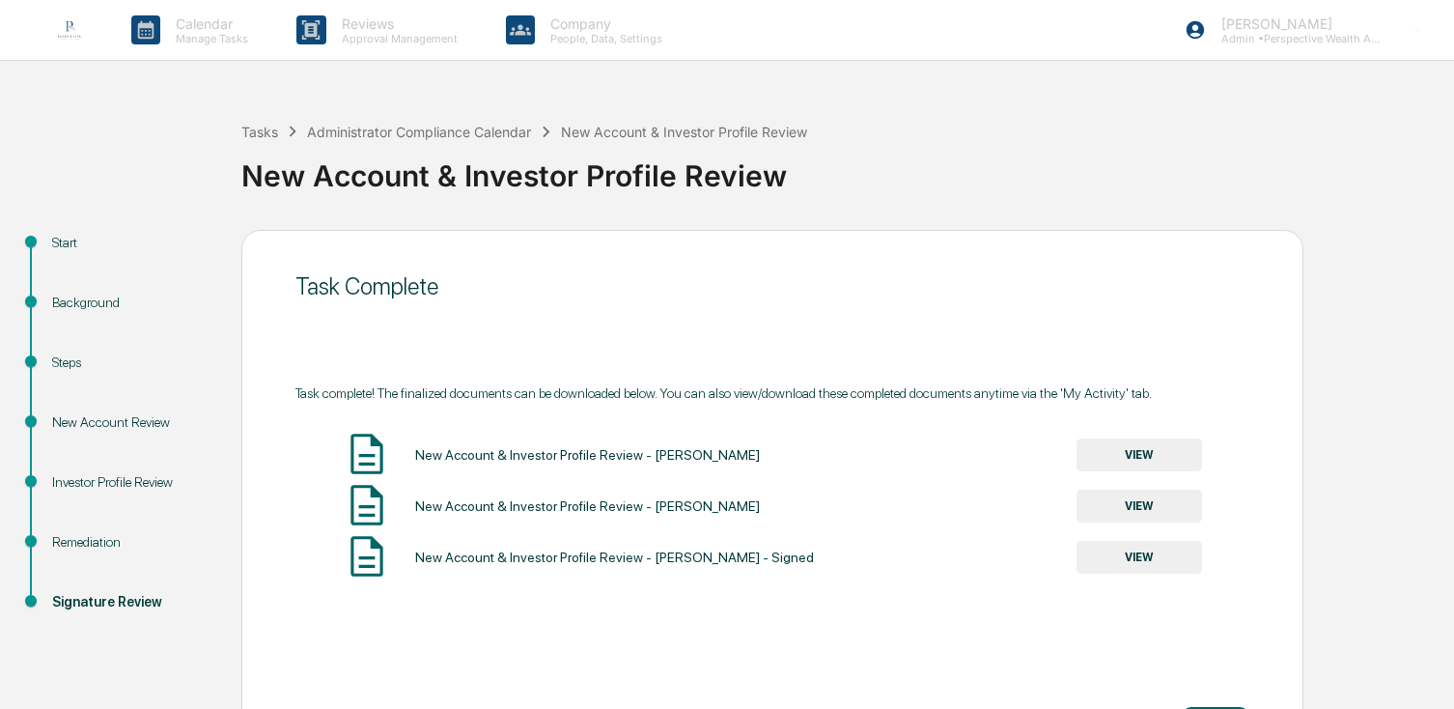 The width and height of the screenshot is (1454, 709). I want to click on div: Task Complete, so click(773, 286).